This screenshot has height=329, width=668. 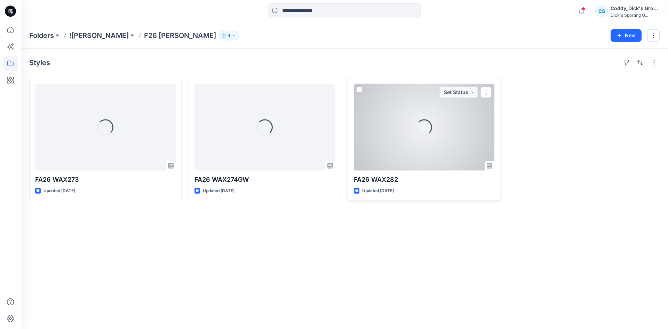 What do you see at coordinates (40, 63) in the screenshot?
I see `h4: Styles` at bounding box center [40, 63].